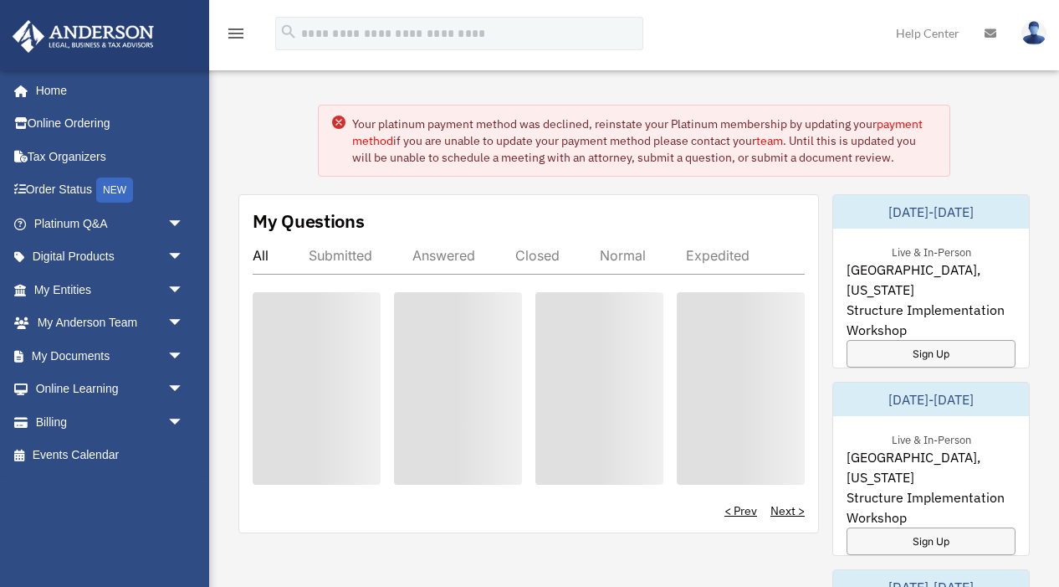  Describe the element at coordinates (787, 510) in the screenshot. I see `a: Next >` at that location.